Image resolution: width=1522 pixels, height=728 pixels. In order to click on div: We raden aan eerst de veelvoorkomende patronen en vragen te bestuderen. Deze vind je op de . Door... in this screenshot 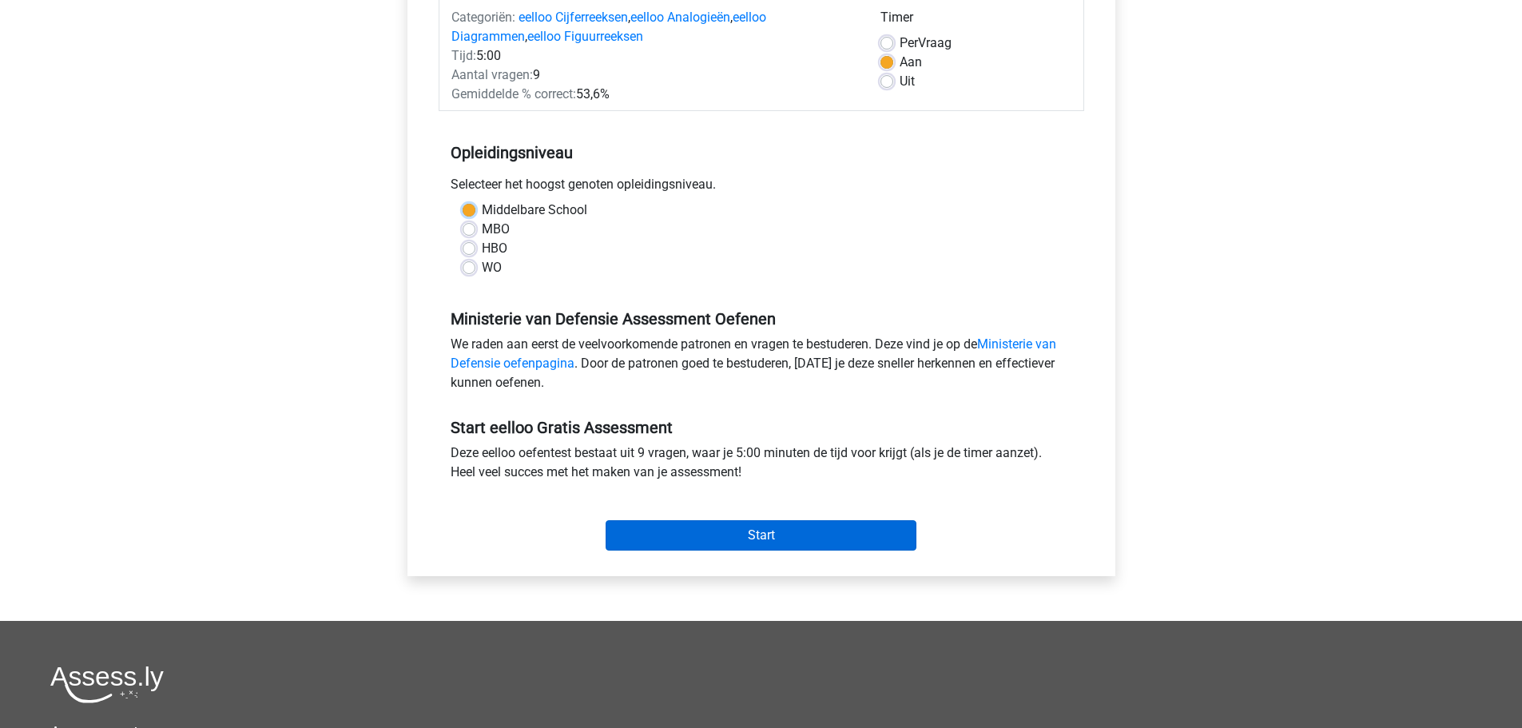, I will do `click(762, 367)`.